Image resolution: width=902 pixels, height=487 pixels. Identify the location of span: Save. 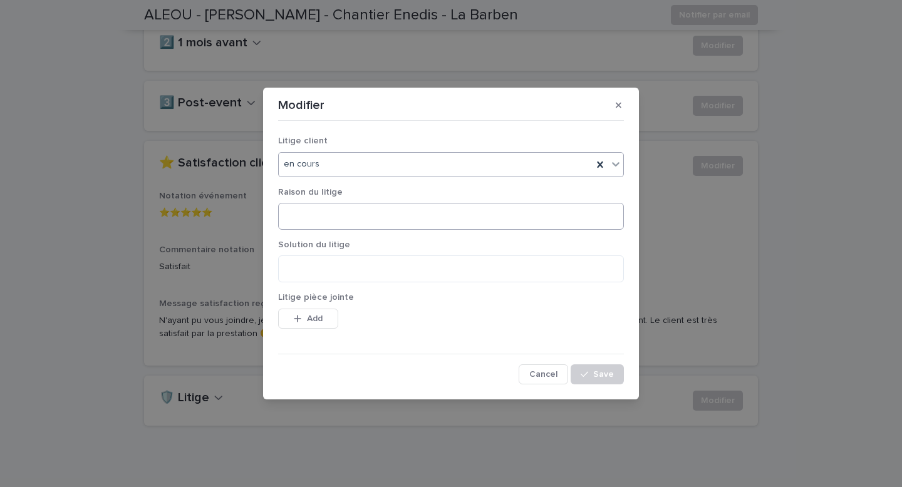
(603, 375).